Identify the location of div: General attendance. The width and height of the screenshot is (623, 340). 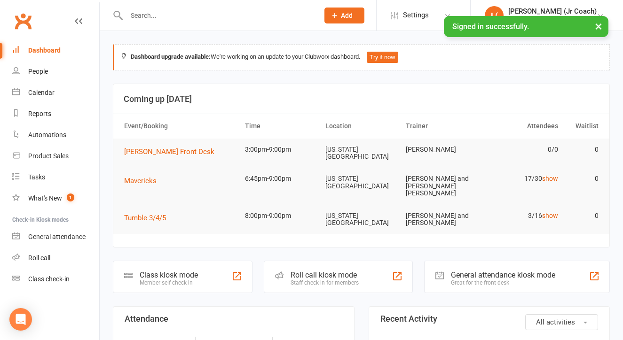
(57, 237).